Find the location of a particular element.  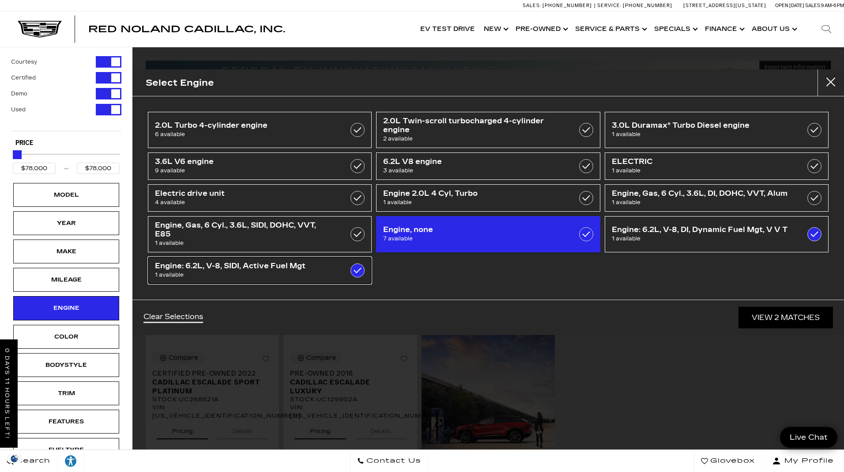

div: Make is located at coordinates (66, 251).